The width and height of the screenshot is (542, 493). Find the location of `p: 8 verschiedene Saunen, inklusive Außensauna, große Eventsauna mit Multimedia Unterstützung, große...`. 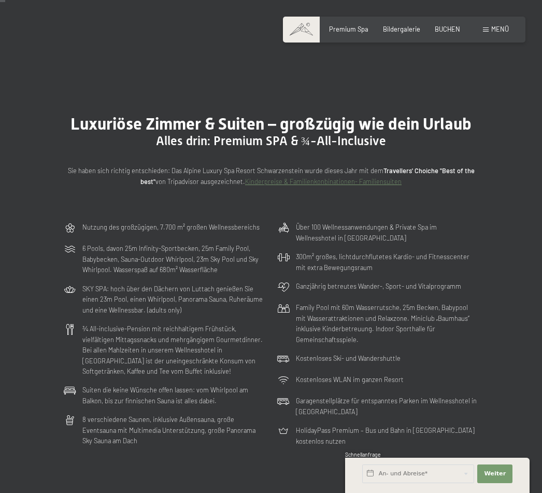

p: 8 verschiedene Saunen, inklusive Außensauna, große Eventsauna mit Multimedia Unterstützung, große... is located at coordinates (174, 429).